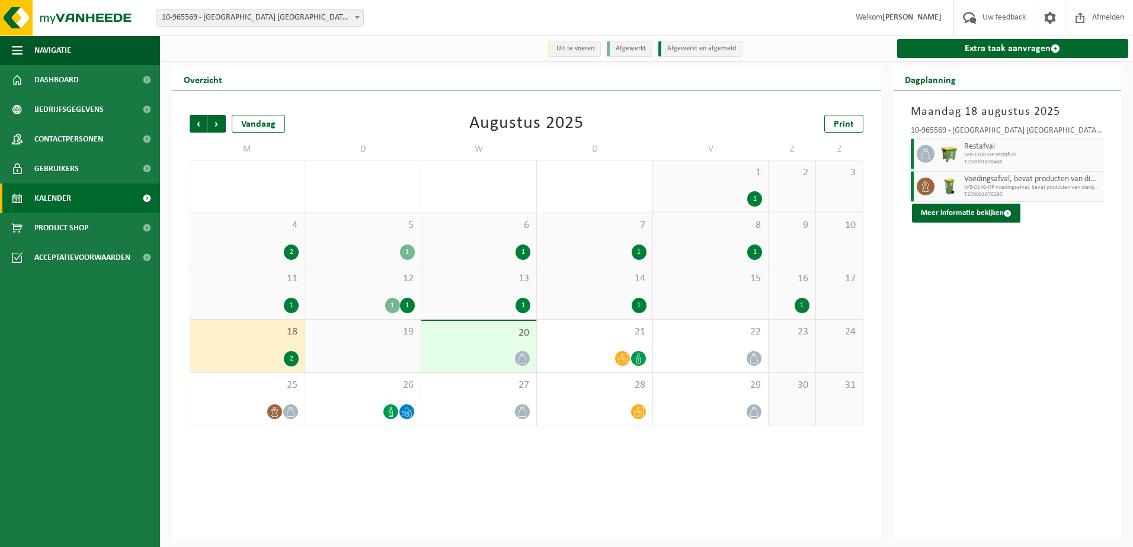 This screenshot has height=547, width=1133. Describe the element at coordinates (629, 49) in the screenshot. I see `li: Afgewerkt` at that location.